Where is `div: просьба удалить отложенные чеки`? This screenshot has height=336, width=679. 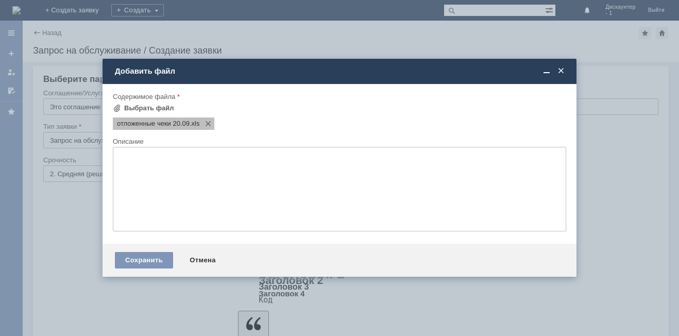
div: просьба удалить отложенные чеки is located at coordinates (77, 8).